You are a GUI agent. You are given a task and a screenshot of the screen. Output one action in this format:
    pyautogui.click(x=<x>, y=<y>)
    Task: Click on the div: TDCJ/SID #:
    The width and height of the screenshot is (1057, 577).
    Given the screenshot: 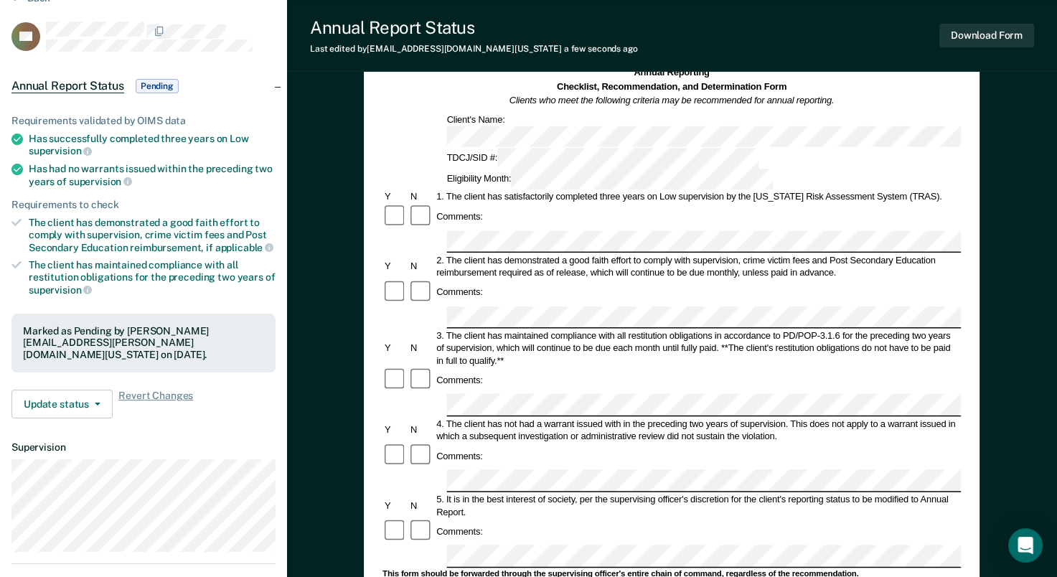 What is the action you would take?
    pyautogui.click(x=603, y=158)
    